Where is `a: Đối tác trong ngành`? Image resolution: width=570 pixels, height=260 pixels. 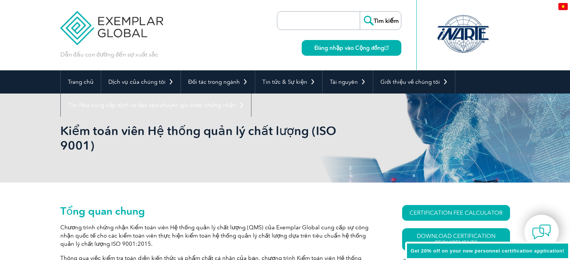 a: Đối tác trong ngành is located at coordinates (218, 82).